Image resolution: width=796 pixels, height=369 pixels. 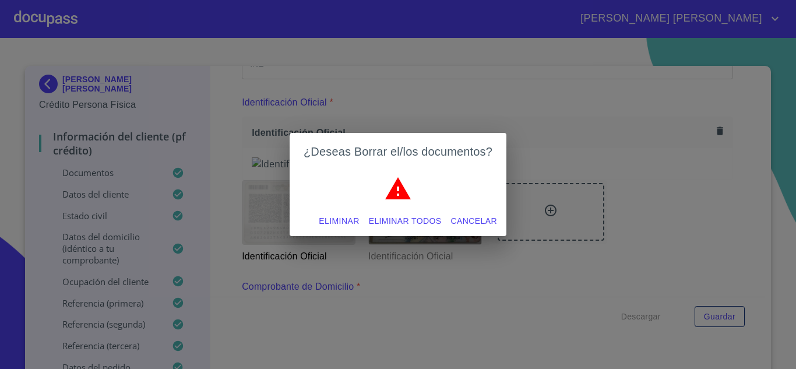 What do you see at coordinates (338, 221) in the screenshot?
I see `span: Eliminar` at bounding box center [338, 221].